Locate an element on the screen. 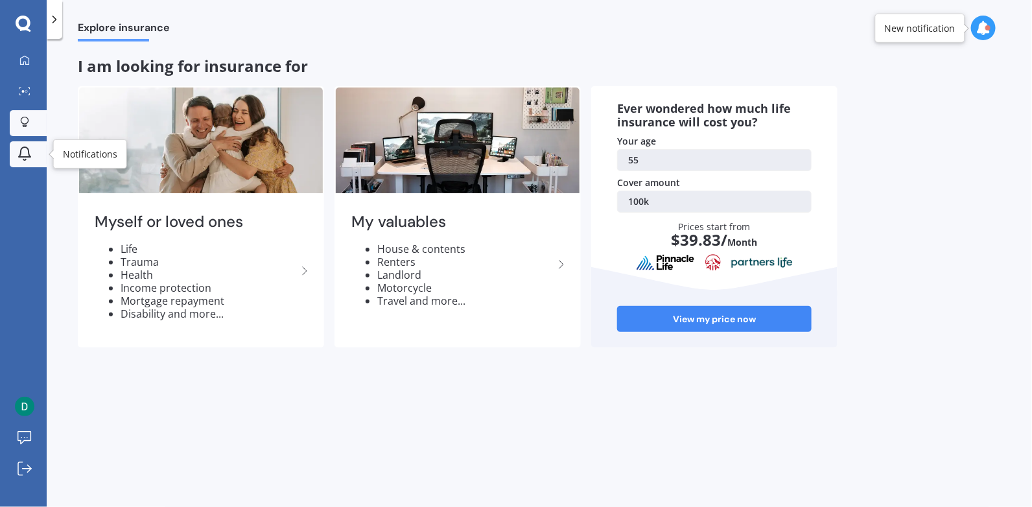 This screenshot has width=1032, height=507. div: New notification is located at coordinates (920, 28).